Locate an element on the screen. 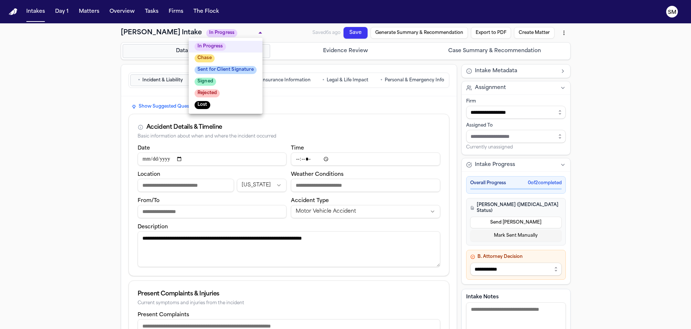 Image resolution: width=691 pixels, height=329 pixels. span: Chase is located at coordinates (204, 58).